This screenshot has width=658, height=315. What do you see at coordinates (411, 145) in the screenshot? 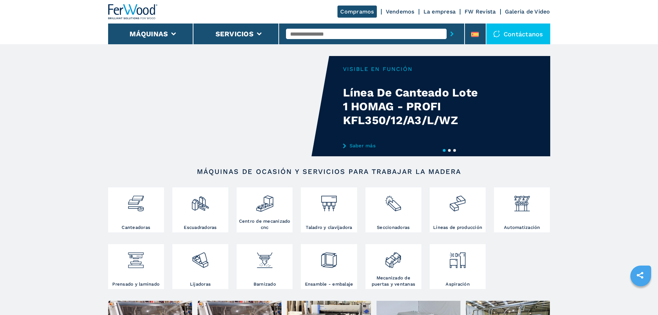
I see `a: Saber más` at bounding box center [411, 145].